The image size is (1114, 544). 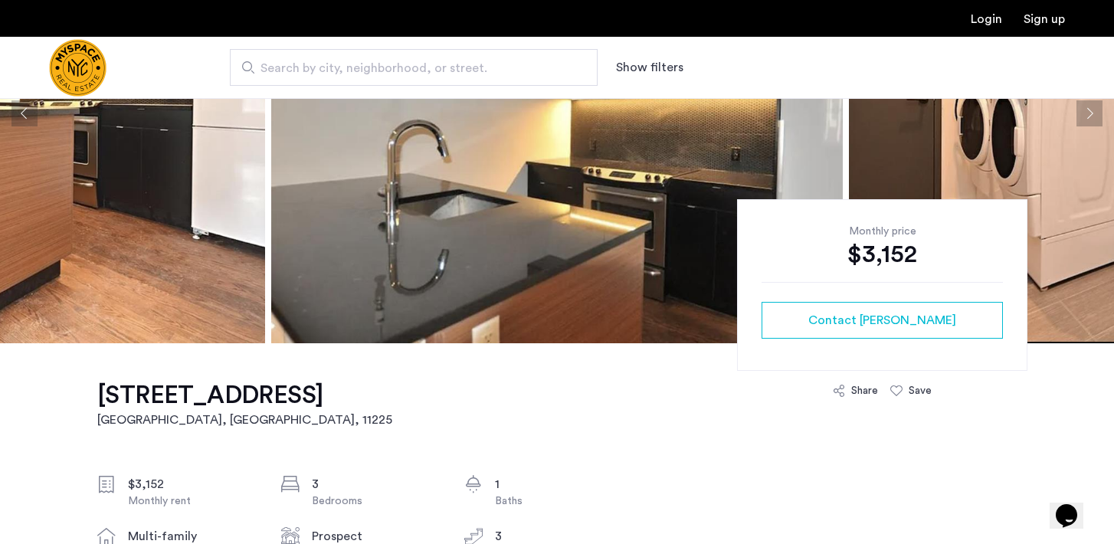 What do you see at coordinates (408, 68) in the screenshot?
I see `span: Search by city, neighborhood, or street.` at bounding box center [408, 68].